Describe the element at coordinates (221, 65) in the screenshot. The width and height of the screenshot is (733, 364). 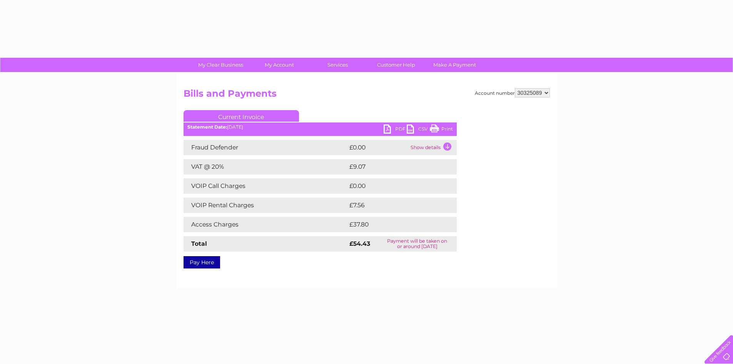
I see `a: My Clear Business` at that location.